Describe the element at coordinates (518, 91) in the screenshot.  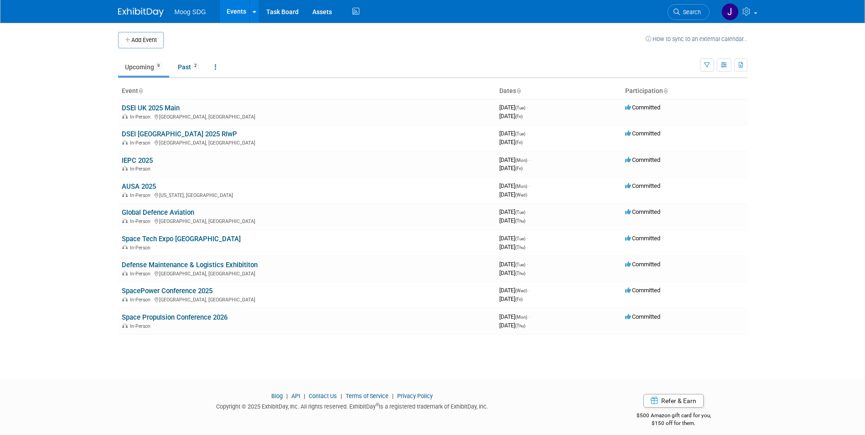
I see `a: Sort by Start Date` at that location.